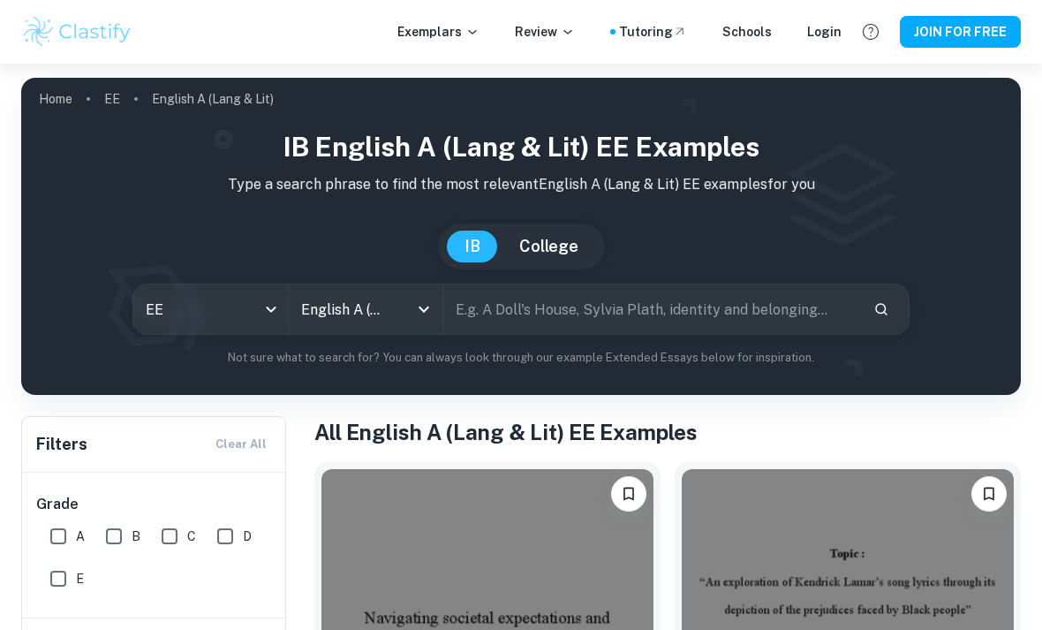  Describe the element at coordinates (871, 32) in the screenshot. I see `button: Help and Feedback` at that location.